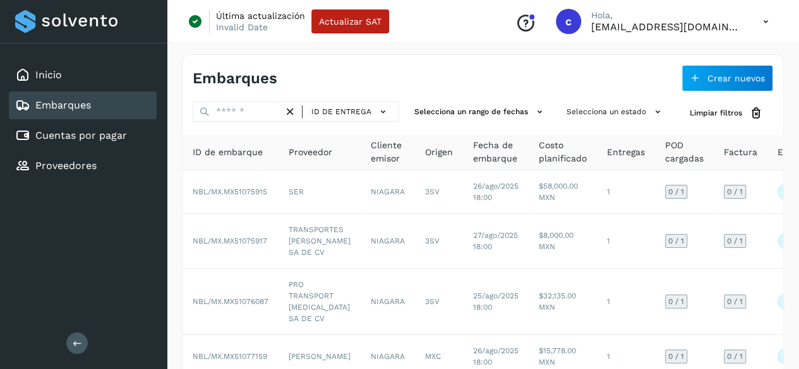 The image size is (799, 369). I want to click on td: $8,000.00 MXN, so click(563, 241).